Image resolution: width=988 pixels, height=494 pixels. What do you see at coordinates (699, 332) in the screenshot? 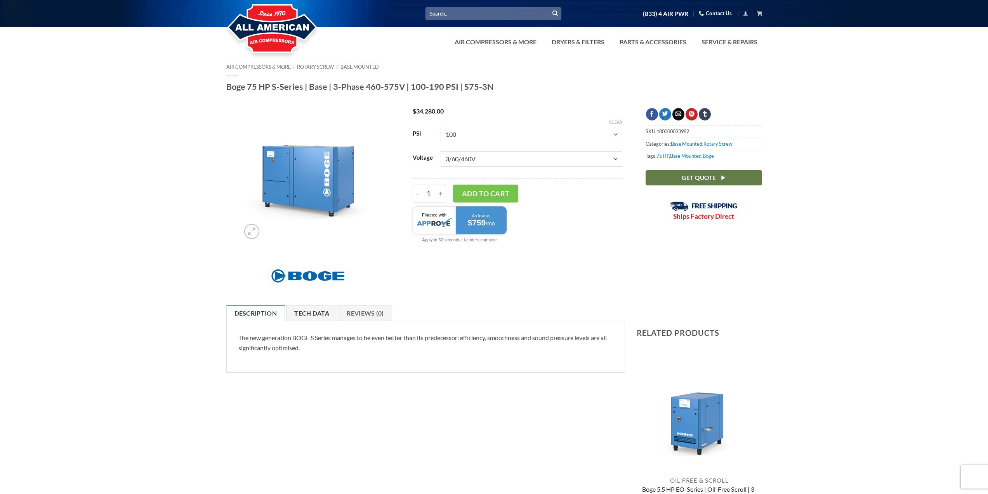
I see `h3: Related products` at bounding box center [699, 332].